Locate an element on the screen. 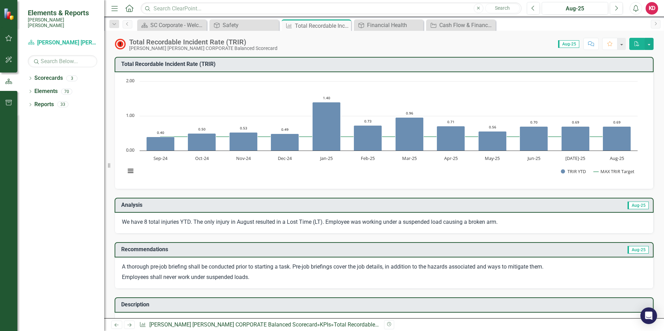 The image size is (664, 331). a: Safety is located at coordinates (244, 25).